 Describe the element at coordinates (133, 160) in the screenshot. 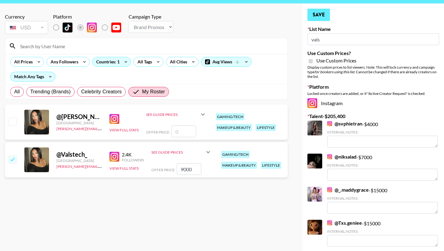

I see `div: Followers` at that location.